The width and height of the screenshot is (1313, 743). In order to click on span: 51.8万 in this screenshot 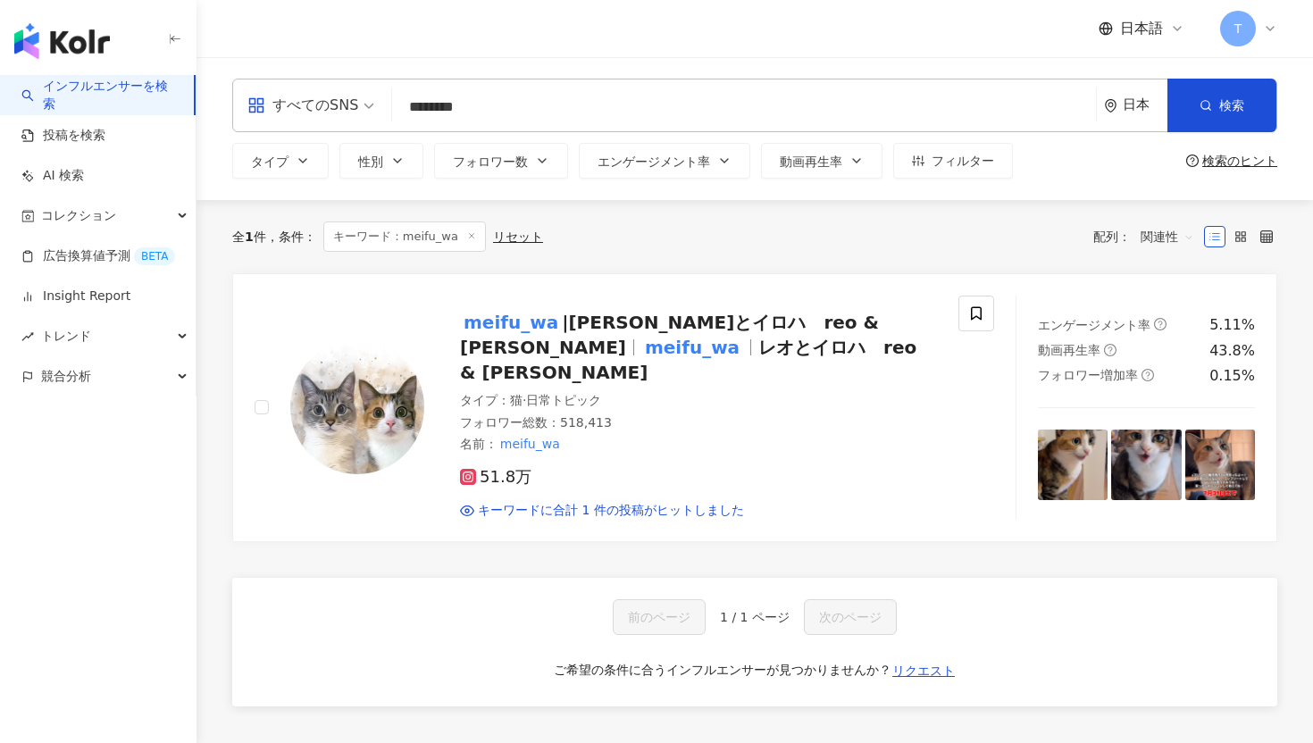, I will do `click(496, 477)`.